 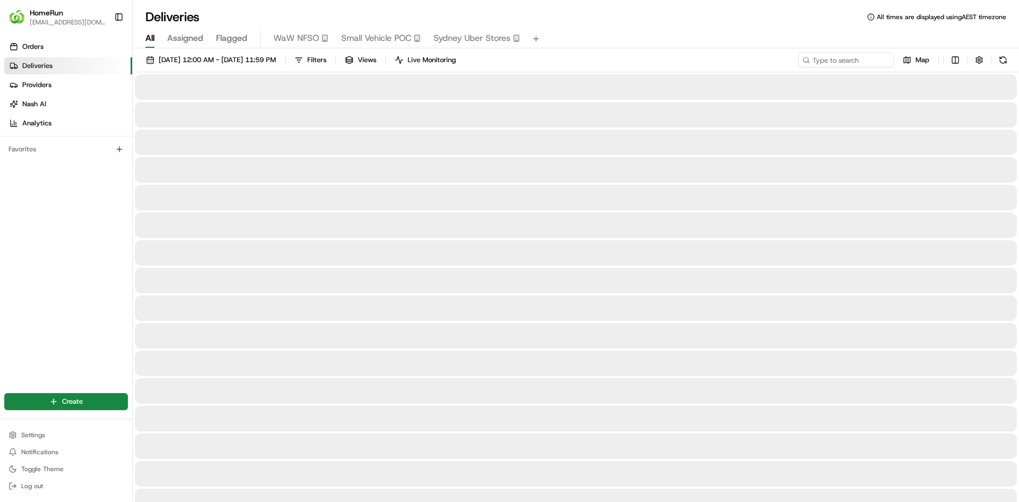 What do you see at coordinates (846, 60) in the screenshot?
I see `input: Type to search` at bounding box center [846, 60].